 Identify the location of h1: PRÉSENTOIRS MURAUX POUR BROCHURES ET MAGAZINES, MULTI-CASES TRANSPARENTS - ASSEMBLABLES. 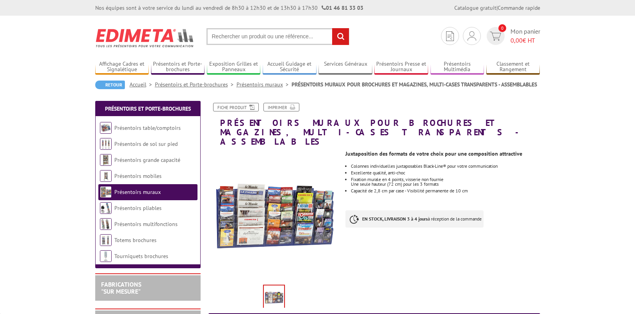
(375, 125).